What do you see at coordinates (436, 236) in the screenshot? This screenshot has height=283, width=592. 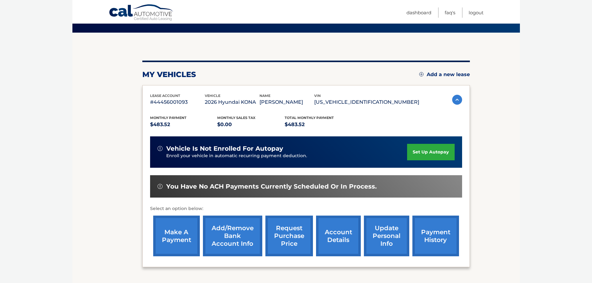 I see `a: payment history` at bounding box center [436, 236].